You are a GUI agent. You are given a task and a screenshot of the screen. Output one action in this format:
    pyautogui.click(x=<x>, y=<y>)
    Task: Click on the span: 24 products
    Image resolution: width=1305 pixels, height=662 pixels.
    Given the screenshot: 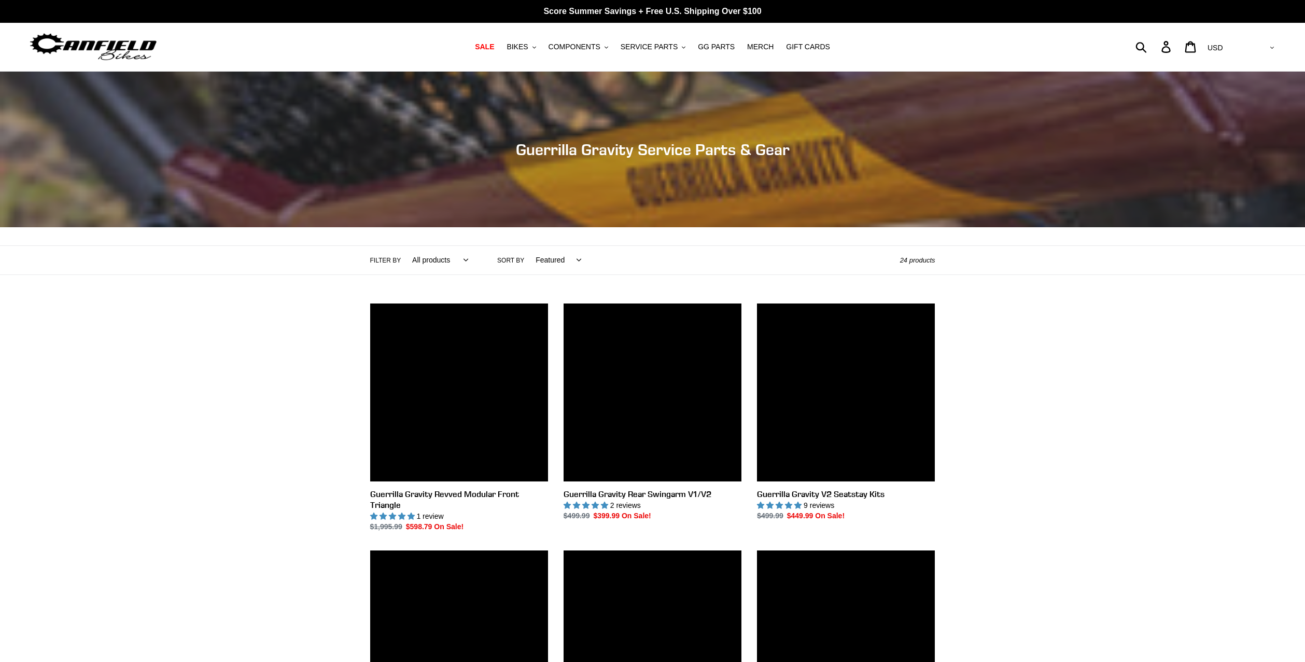 What is the action you would take?
    pyautogui.click(x=918, y=260)
    